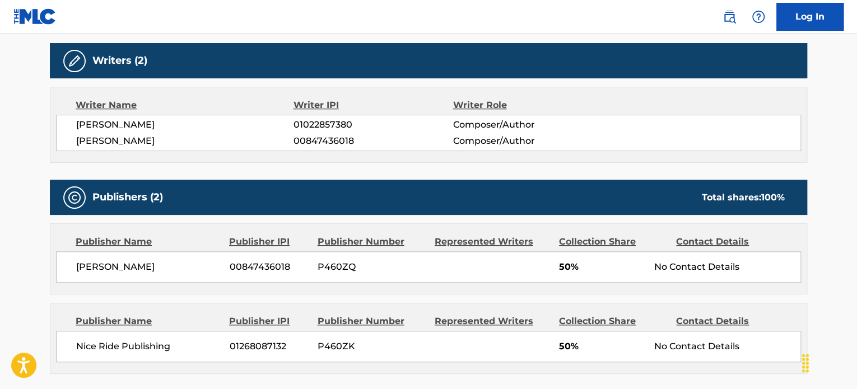 Image resolution: width=857 pixels, height=389 pixels. Describe the element at coordinates (128, 197) in the screenshot. I see `h5: Publishers (2)` at that location.